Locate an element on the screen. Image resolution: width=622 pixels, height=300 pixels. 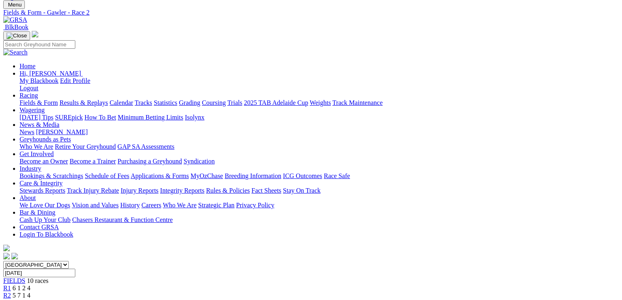
a: Logout is located at coordinates (29, 88).